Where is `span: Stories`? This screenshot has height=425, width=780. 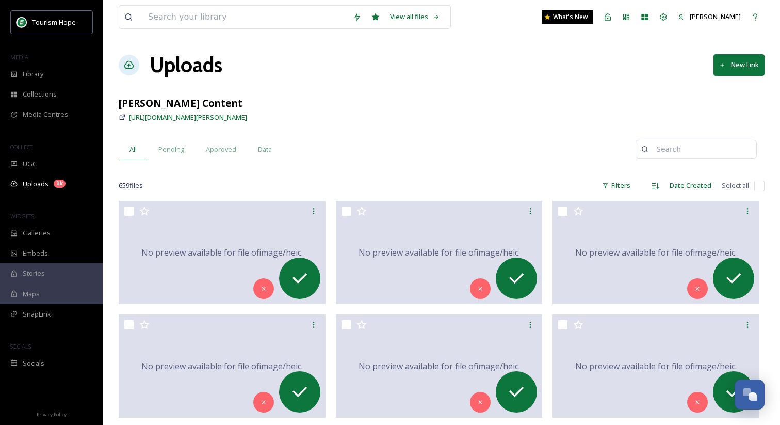 span: Stories is located at coordinates (34, 273).